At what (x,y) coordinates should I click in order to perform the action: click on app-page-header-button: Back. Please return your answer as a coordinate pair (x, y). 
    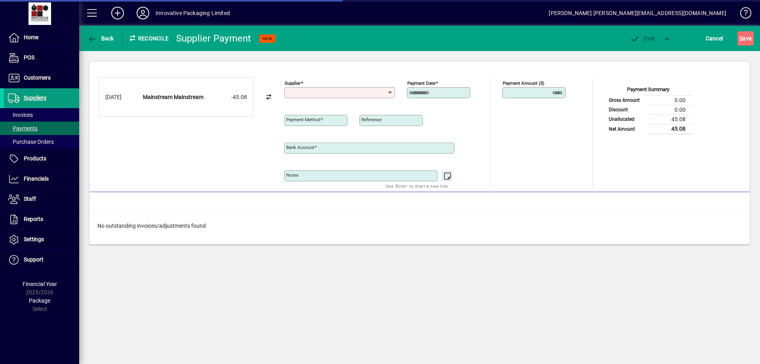
    Looking at the image, I should click on (101, 38).